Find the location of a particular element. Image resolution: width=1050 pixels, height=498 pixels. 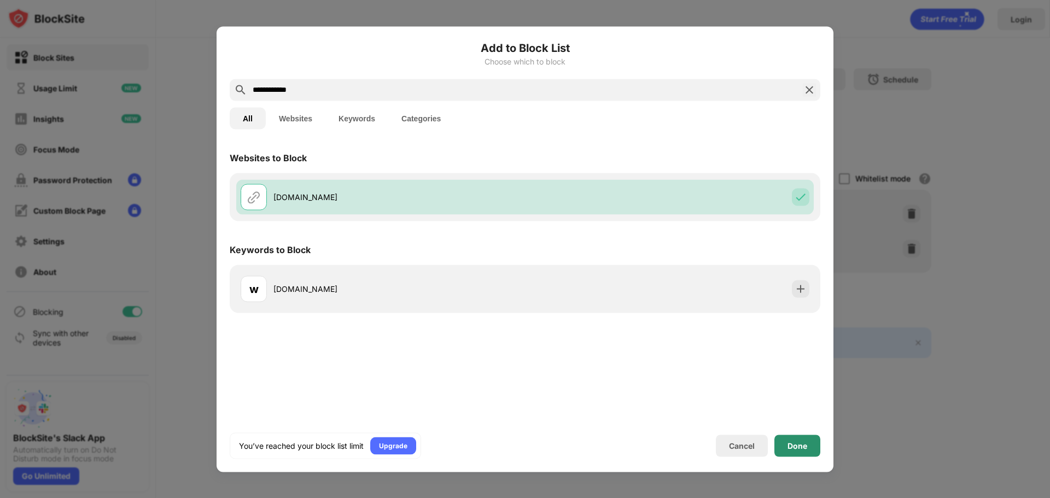

button: Categories is located at coordinates (421, 118).